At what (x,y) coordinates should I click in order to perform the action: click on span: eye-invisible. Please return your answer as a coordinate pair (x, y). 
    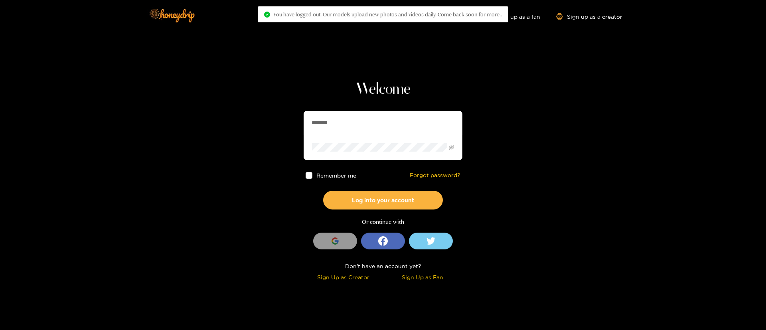
    Looking at the image, I should click on (451, 147).